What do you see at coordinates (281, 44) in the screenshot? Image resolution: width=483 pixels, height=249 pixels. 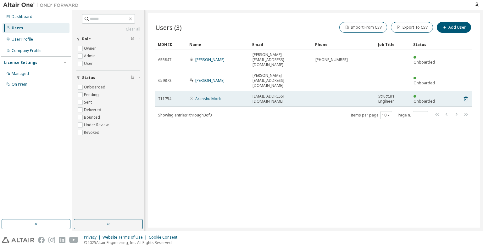 I see `div: Email` at bounding box center [281, 44].